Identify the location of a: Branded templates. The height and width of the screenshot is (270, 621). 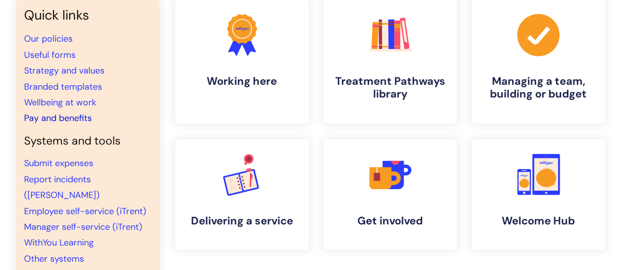
(63, 87).